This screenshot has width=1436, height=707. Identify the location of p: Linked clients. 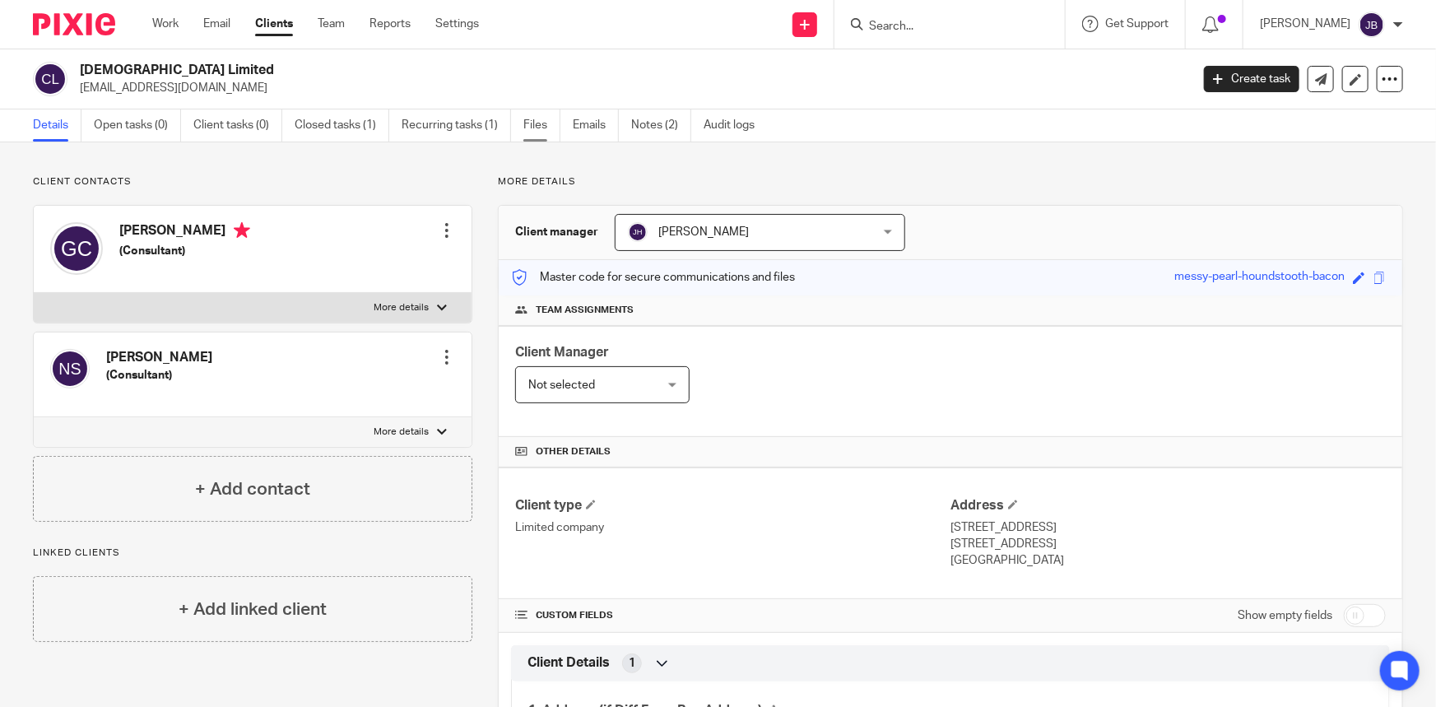
(253, 553).